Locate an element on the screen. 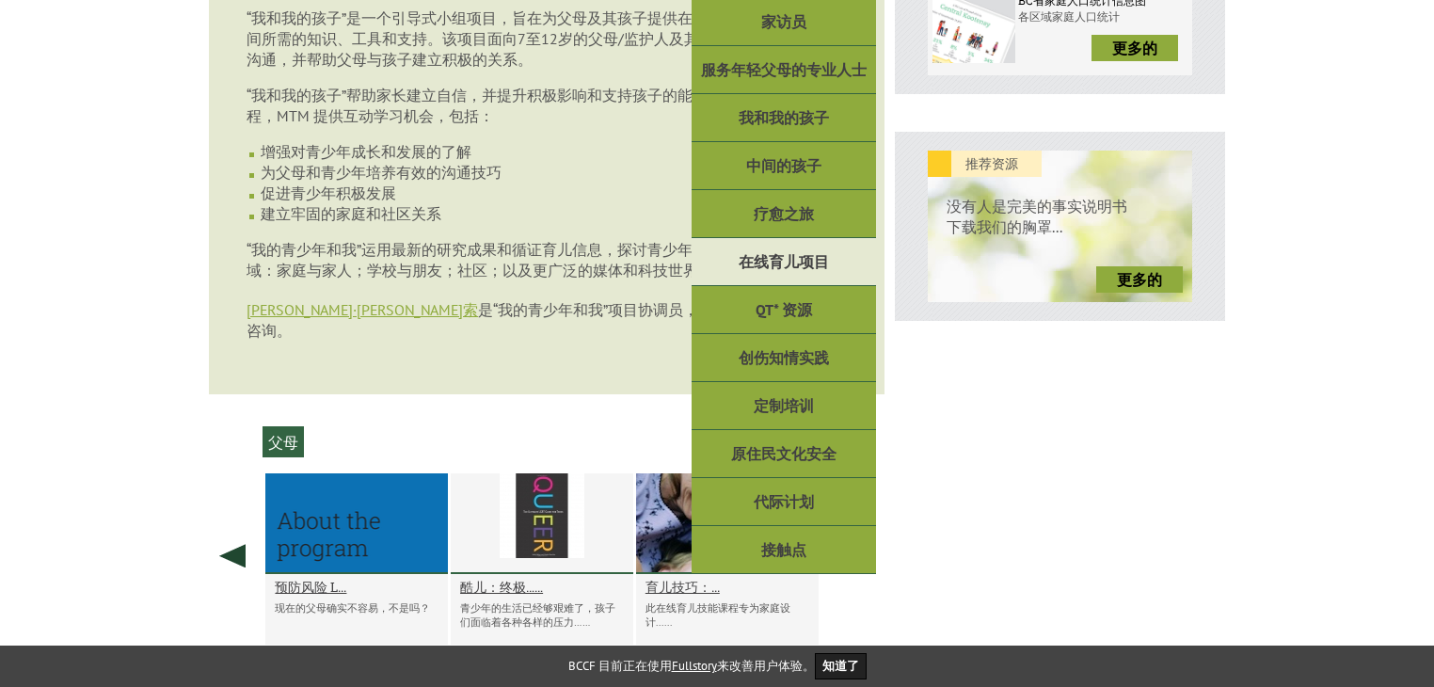  li: 酷儿：青少年 LGBT 终极指南 is located at coordinates (542, 559).